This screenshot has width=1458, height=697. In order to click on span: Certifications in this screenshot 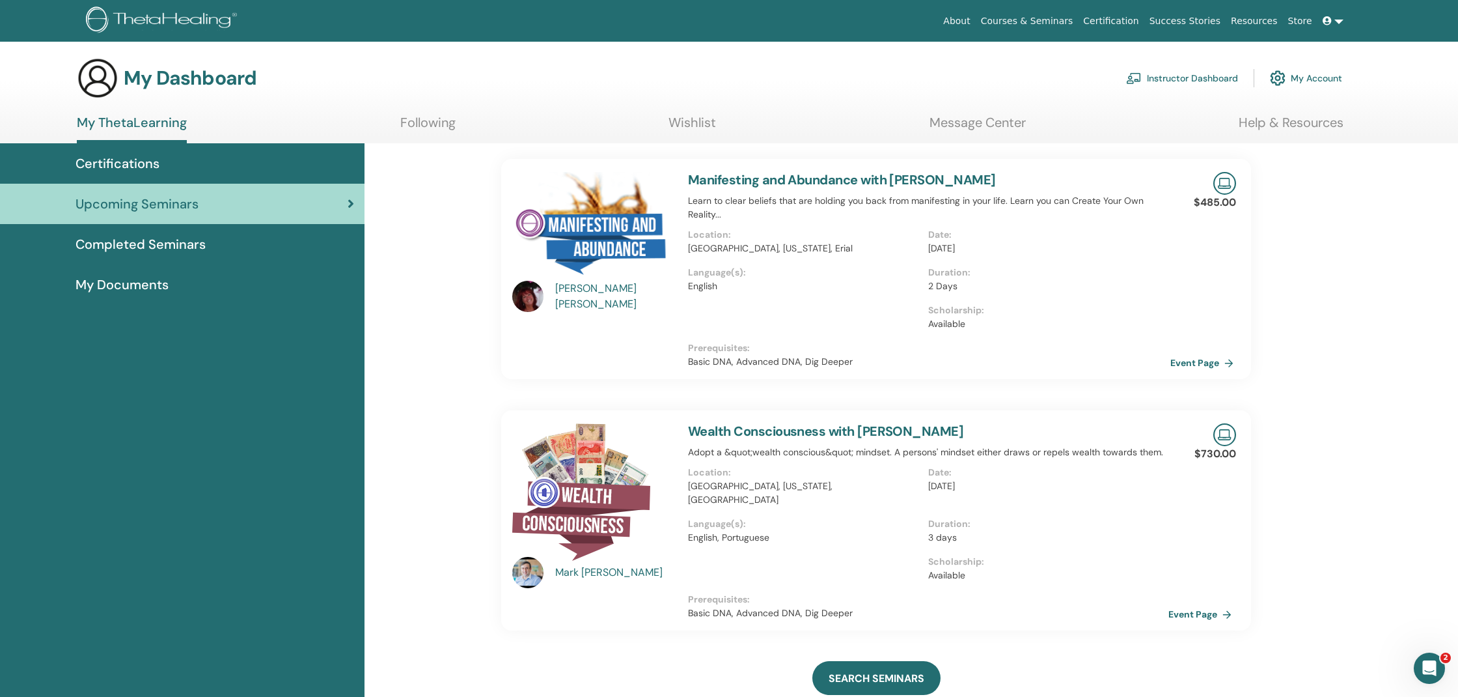, I will do `click(117, 163)`.